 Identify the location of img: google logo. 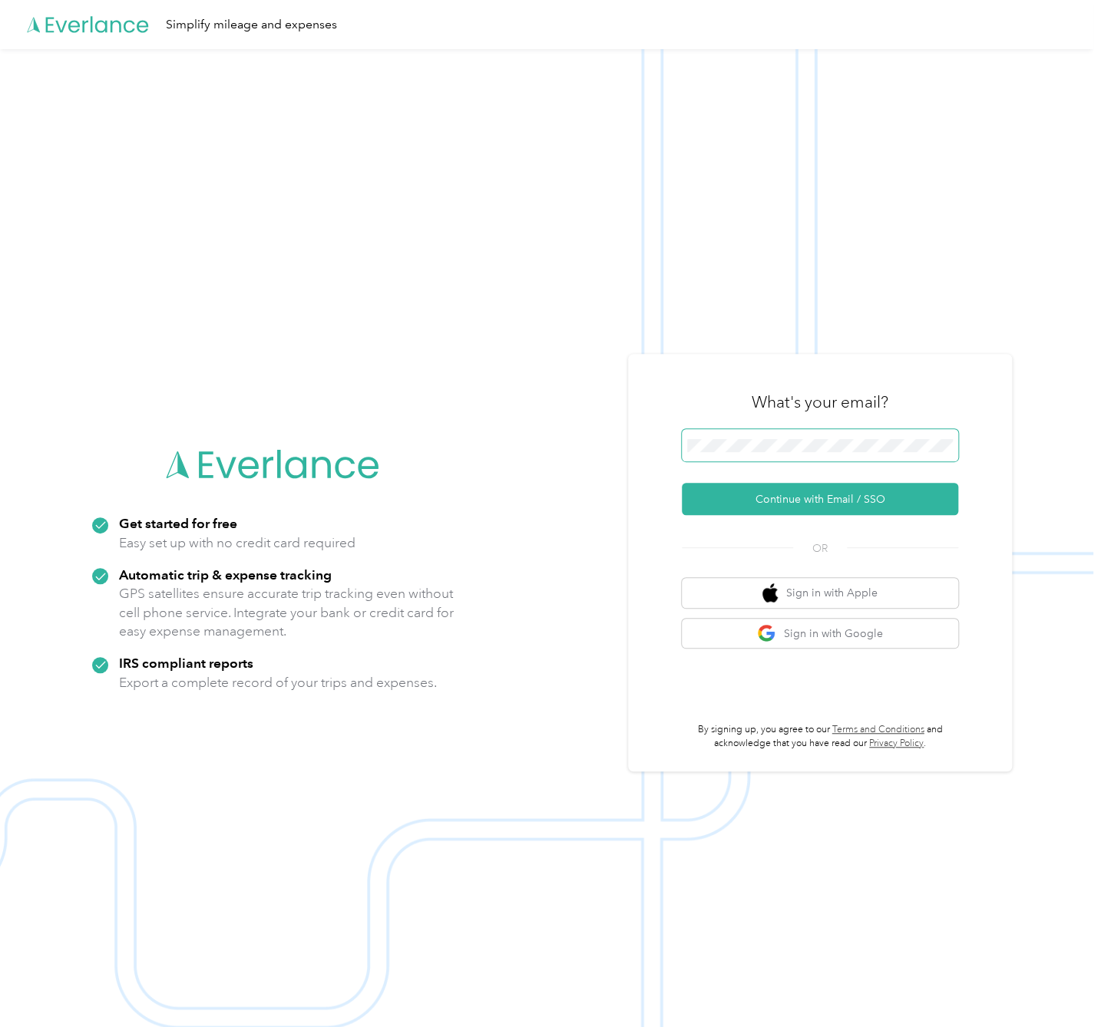
(766, 633).